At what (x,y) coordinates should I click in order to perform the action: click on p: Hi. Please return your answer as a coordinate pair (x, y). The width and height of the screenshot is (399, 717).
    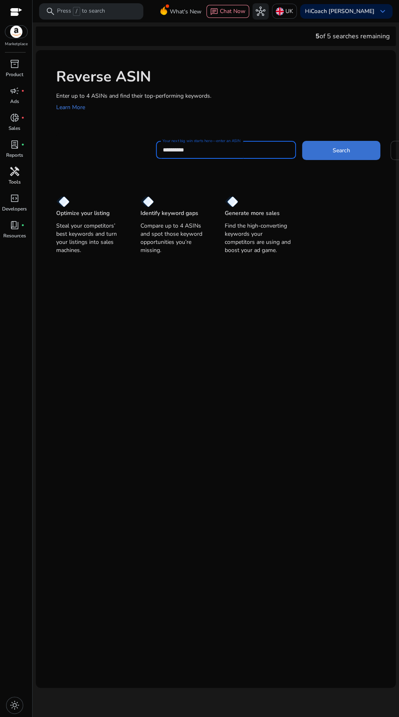
    Looking at the image, I should click on (340, 11).